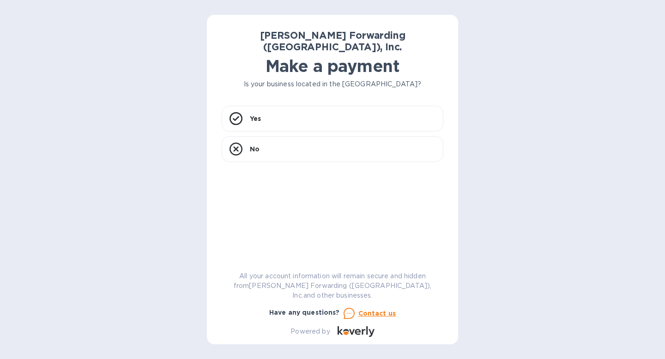 This screenshot has height=359, width=665. What do you see at coordinates (254, 149) in the screenshot?
I see `p: No` at bounding box center [254, 149].